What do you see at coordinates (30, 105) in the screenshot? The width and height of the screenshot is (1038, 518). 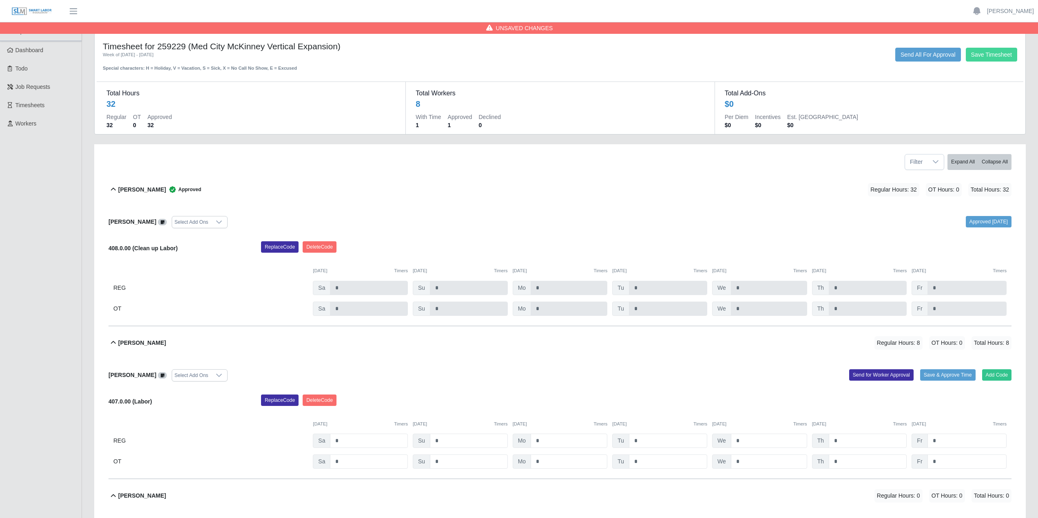 I see `span: Timesheets` at bounding box center [30, 105].